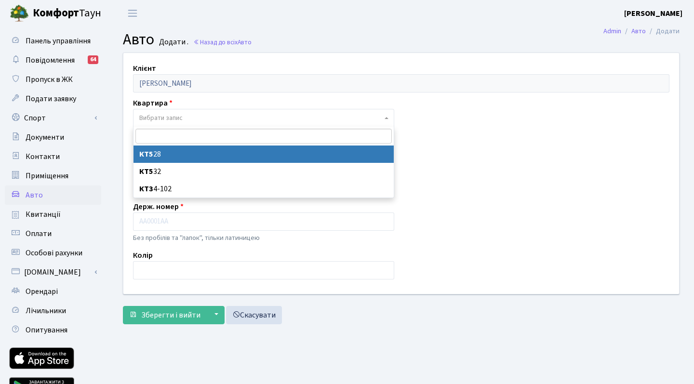 This screenshot has width=694, height=384. Describe the element at coordinates (53, 157) in the screenshot. I see `a: Контакти` at that location.